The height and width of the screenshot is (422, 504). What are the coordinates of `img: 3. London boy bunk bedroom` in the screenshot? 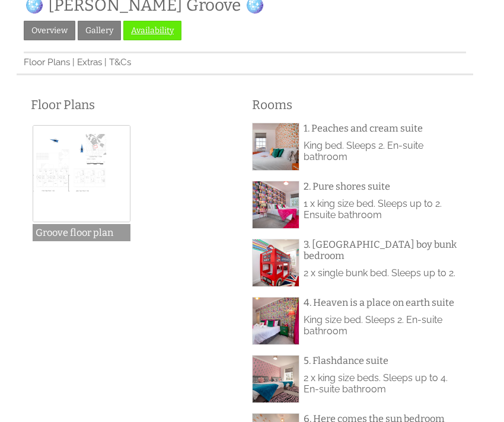 It's located at (276, 263).